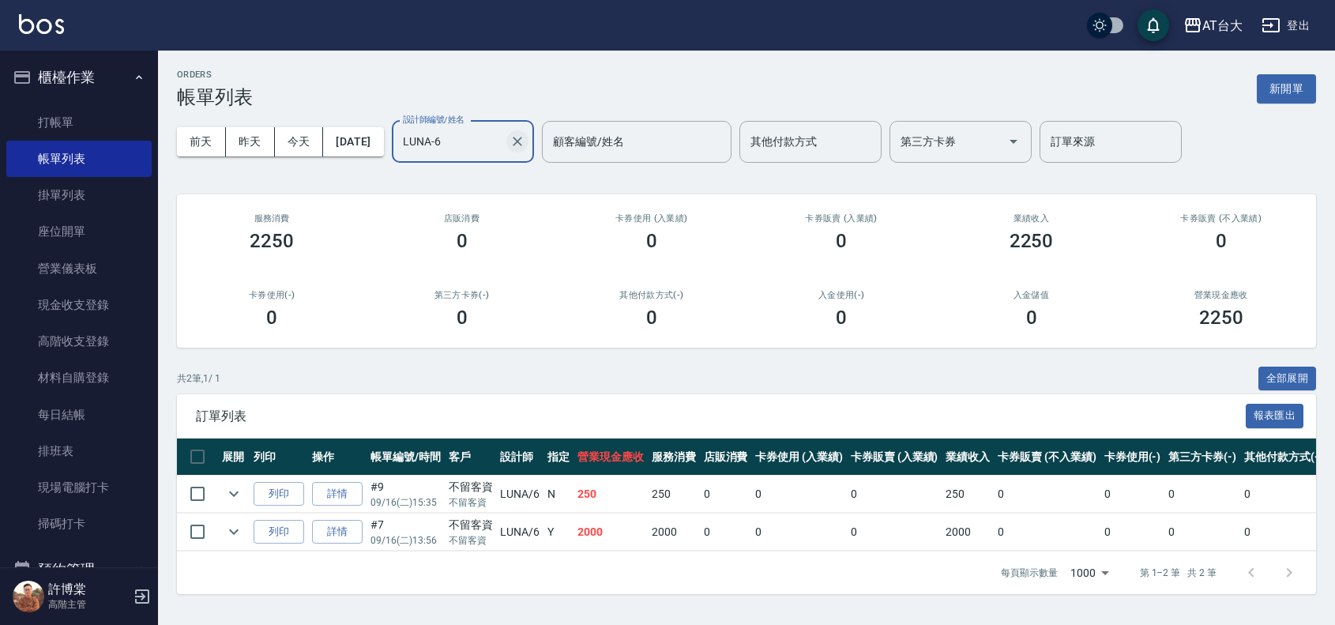 Image resolution: width=1335 pixels, height=625 pixels. What do you see at coordinates (1275, 415) in the screenshot?
I see `button: 報表匯出` at bounding box center [1275, 415].